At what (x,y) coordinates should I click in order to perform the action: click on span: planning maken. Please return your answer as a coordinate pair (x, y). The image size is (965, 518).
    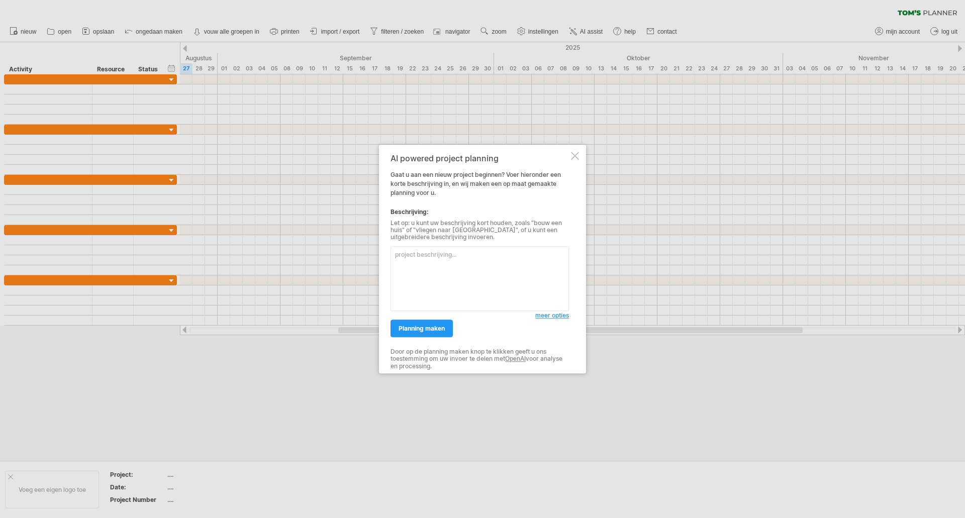
    Looking at the image, I should click on (422, 328).